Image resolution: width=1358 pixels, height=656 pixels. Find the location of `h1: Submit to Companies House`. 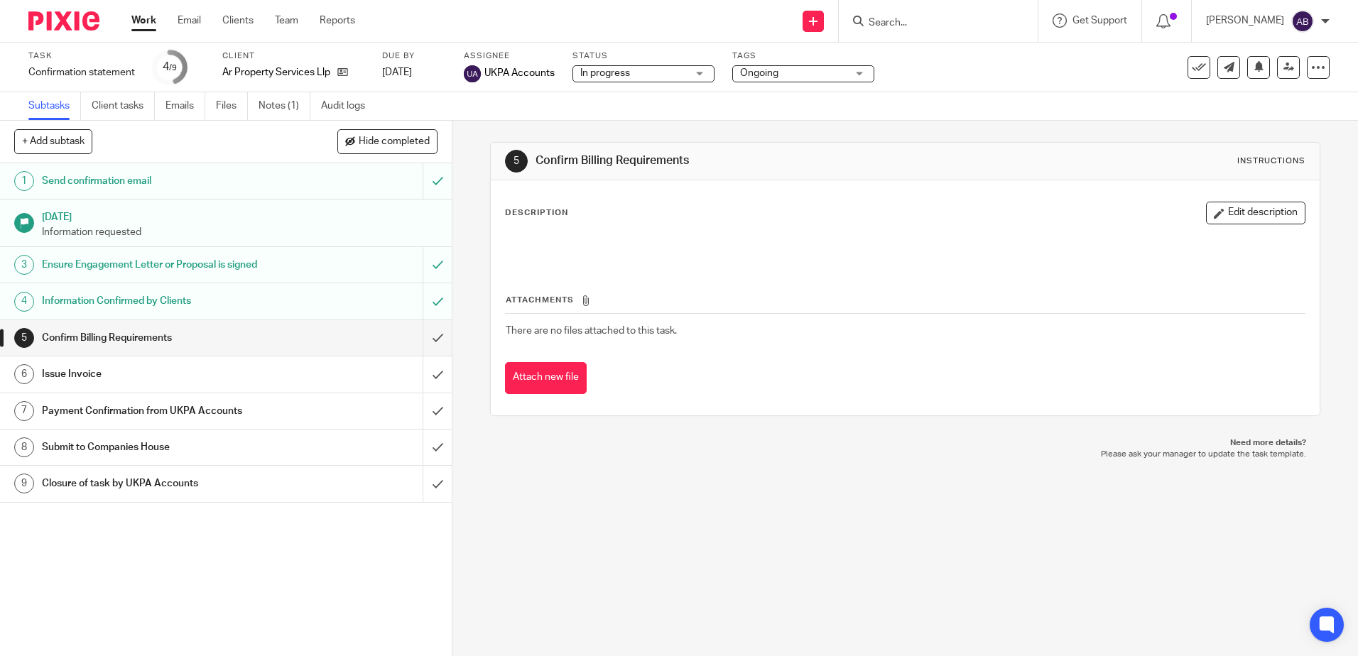

h1: Submit to Companies House is located at coordinates (164, 447).